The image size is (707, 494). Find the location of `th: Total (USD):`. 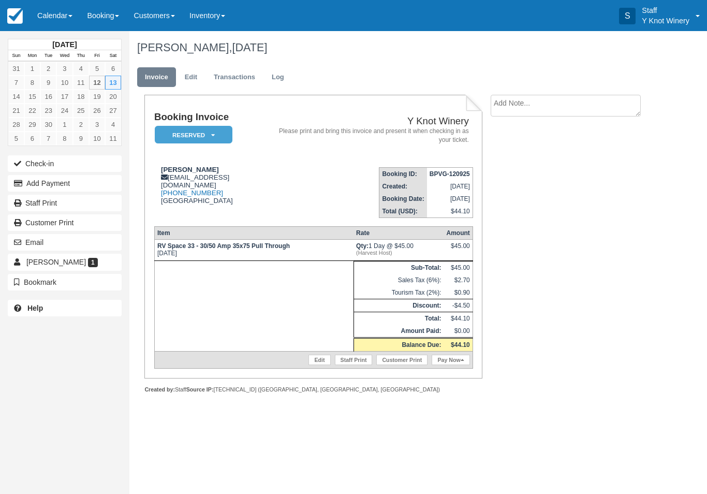

th: Total (USD): is located at coordinates (403, 211).